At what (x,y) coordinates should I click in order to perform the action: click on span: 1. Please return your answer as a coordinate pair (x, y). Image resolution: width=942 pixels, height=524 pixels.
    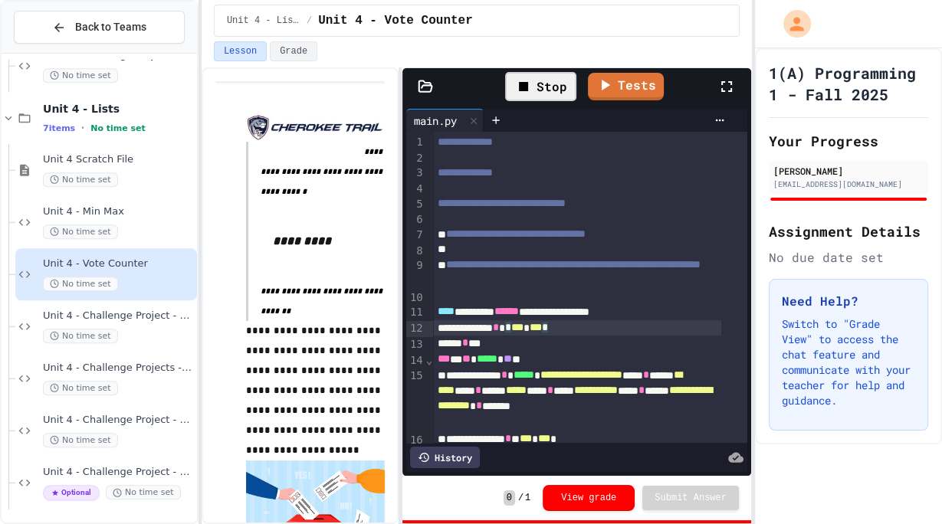
    Looking at the image, I should click on (527, 498).